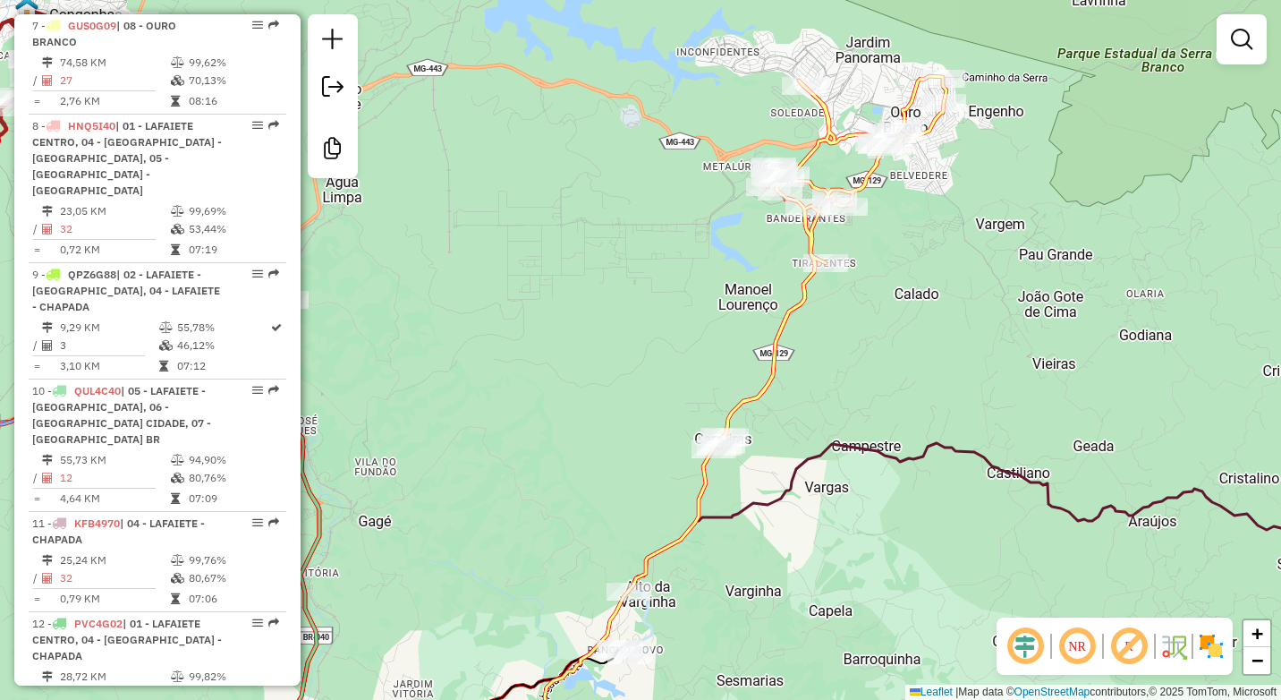 This screenshot has height=700, width=1281. Describe the element at coordinates (104, 33) in the screenshot. I see `span: | 08 - OURO BRANCO` at that location.